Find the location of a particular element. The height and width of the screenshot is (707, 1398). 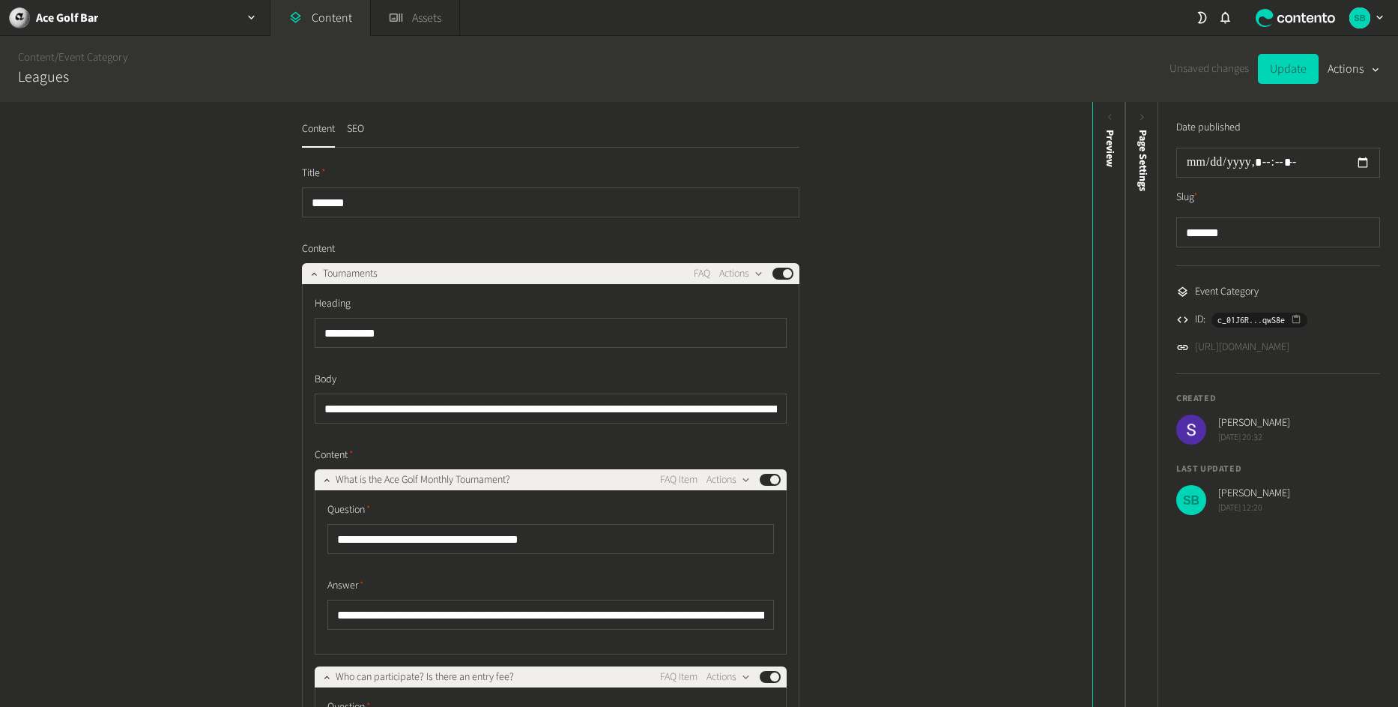

button: Content is located at coordinates (318, 134).